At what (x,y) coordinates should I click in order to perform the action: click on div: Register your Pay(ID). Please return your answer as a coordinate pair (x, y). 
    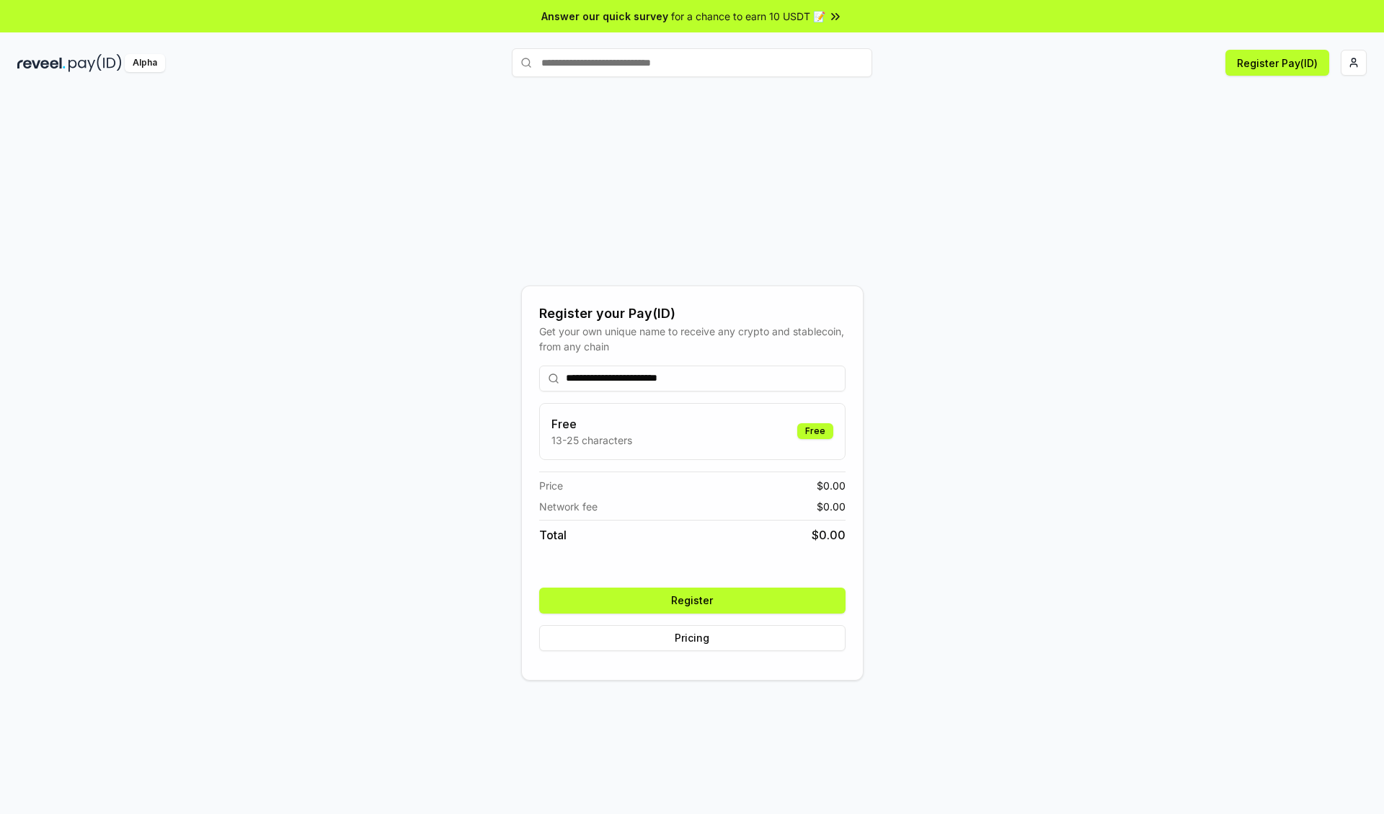
    Looking at the image, I should click on (692, 314).